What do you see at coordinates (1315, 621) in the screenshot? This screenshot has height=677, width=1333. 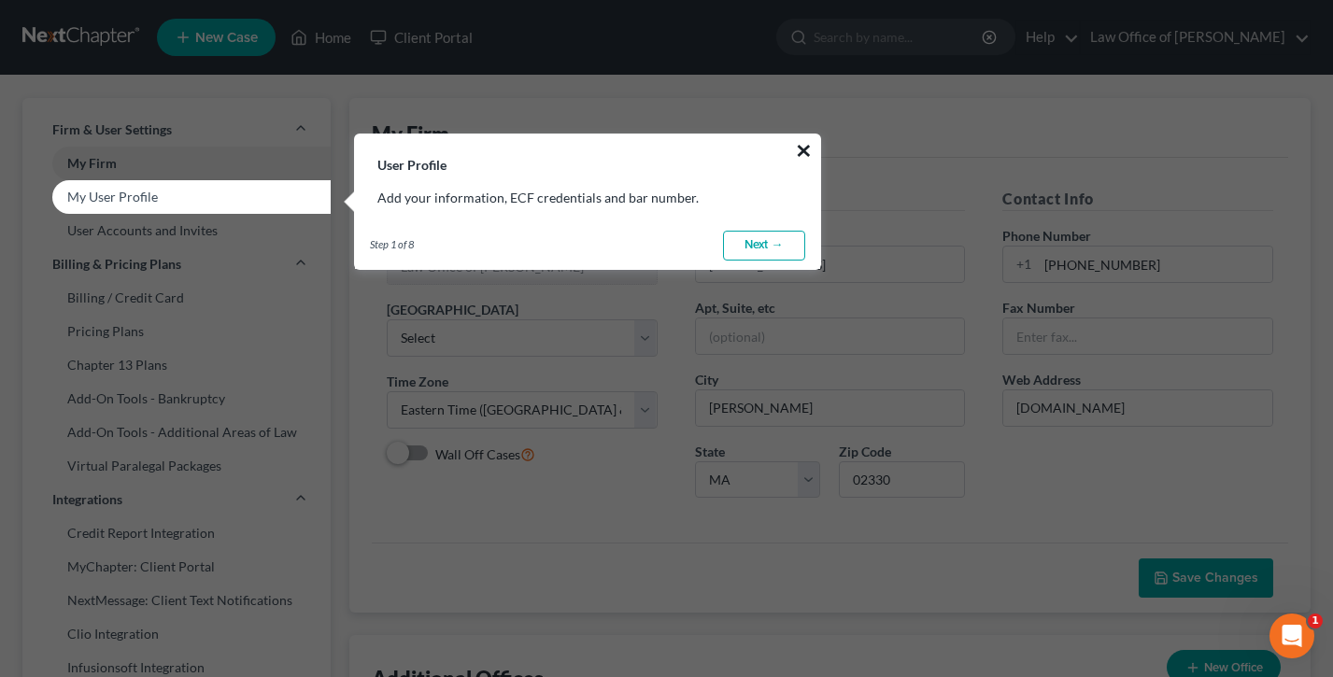 I see `span: 1` at bounding box center [1315, 621].